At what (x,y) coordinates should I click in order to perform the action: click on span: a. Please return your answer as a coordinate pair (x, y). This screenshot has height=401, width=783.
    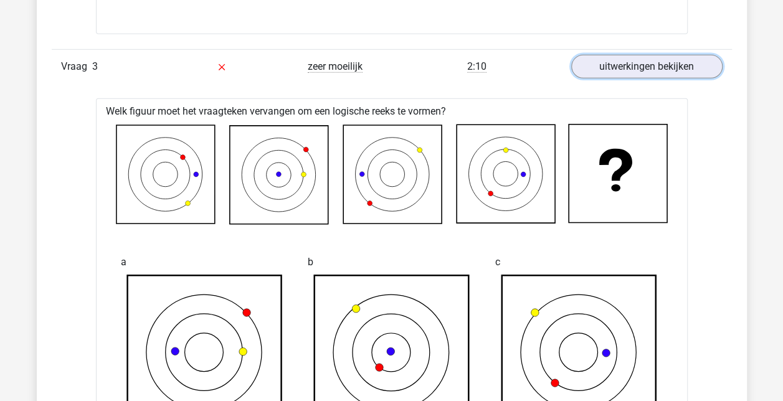
    Looking at the image, I should click on (123, 262).